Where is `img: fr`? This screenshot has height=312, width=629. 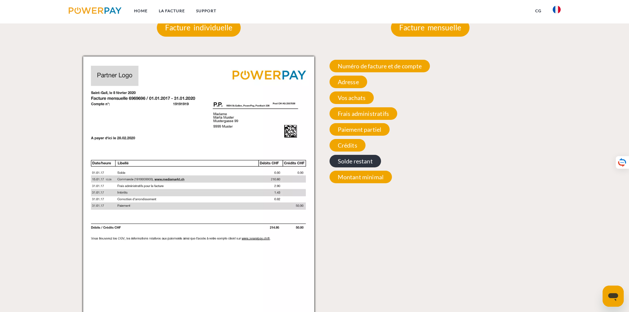
img: fr is located at coordinates (557, 10).